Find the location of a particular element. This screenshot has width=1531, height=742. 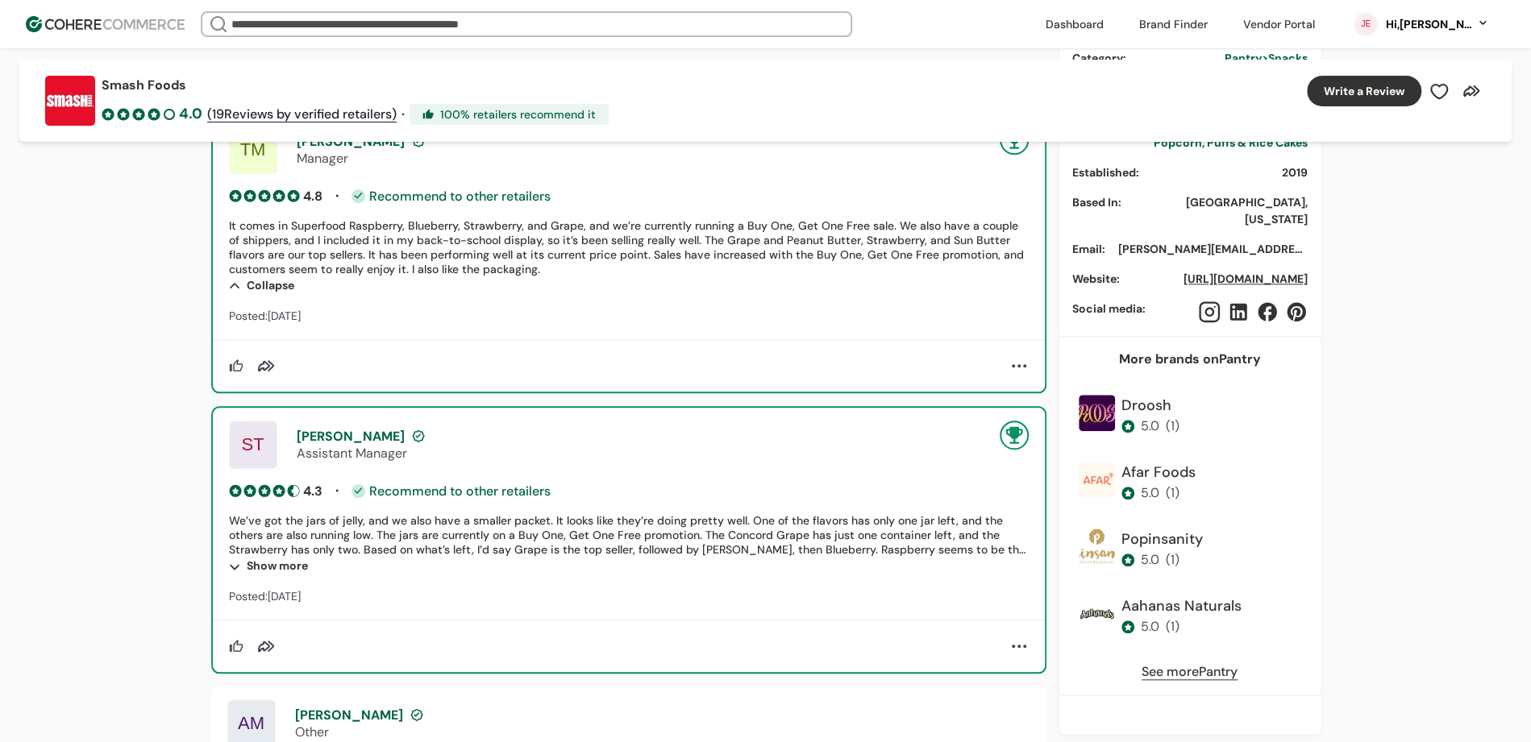

div: Afar Foods is located at coordinates (1158, 472).